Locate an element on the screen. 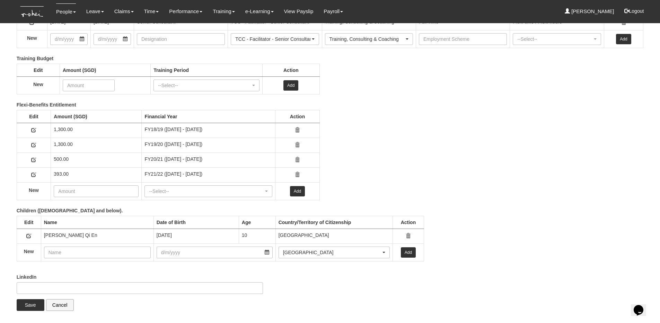 The width and height of the screenshot is (660, 323). input: Name is located at coordinates (97, 253).